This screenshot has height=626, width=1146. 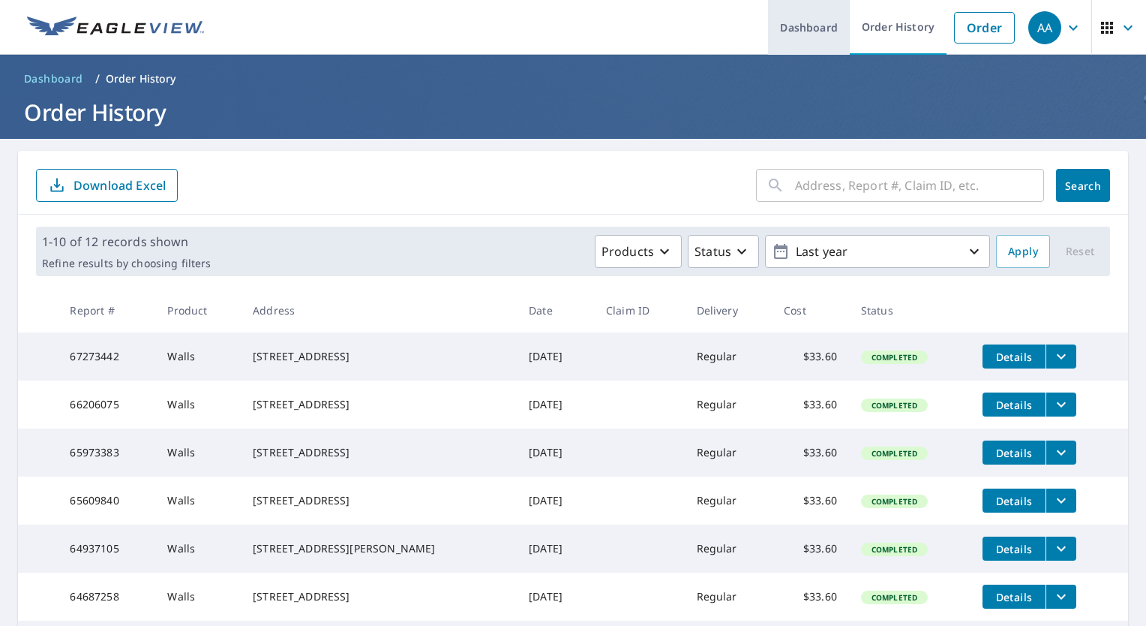 What do you see at coordinates (723, 251) in the screenshot?
I see `button: Status` at bounding box center [723, 251].